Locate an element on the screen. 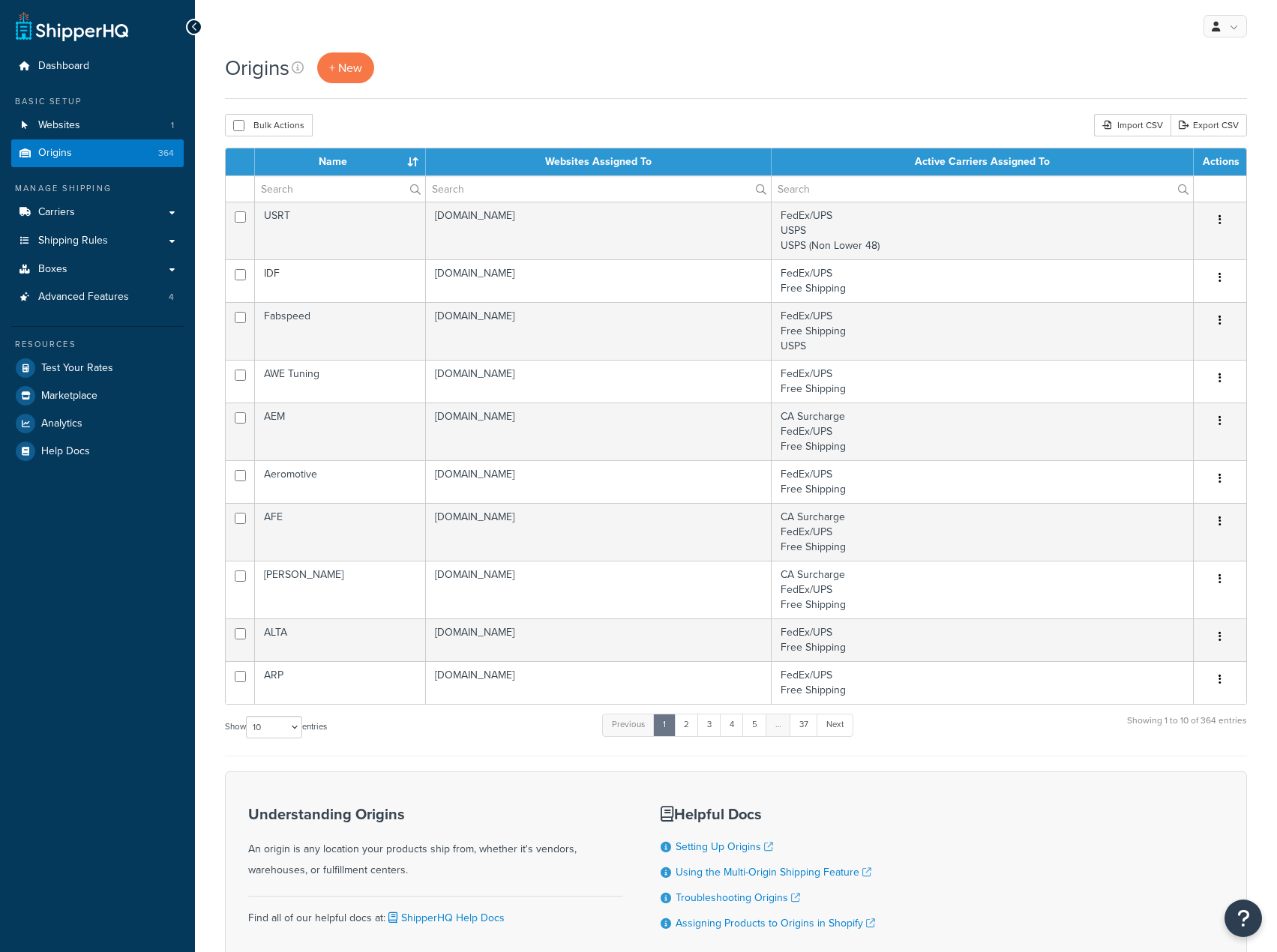  div: Manage Shipping is located at coordinates (98, 188).